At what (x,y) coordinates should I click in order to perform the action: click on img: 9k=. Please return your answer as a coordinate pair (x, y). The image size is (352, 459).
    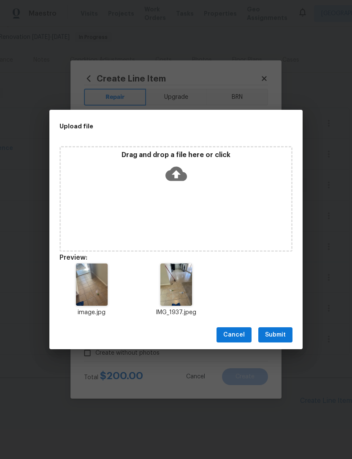
    Looking at the image, I should click on (92, 284).